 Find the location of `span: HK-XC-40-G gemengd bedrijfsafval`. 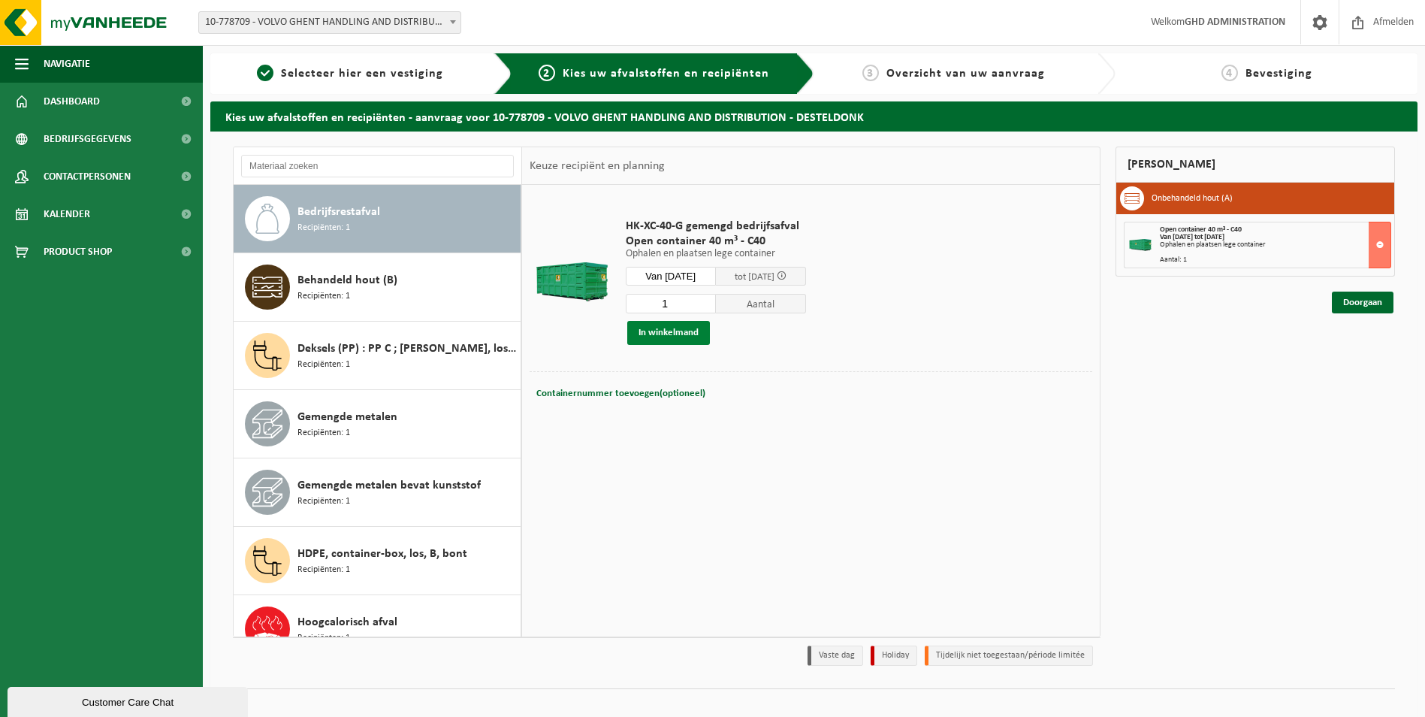

span: HK-XC-40-G gemengd bedrijfsafval is located at coordinates (716, 226).